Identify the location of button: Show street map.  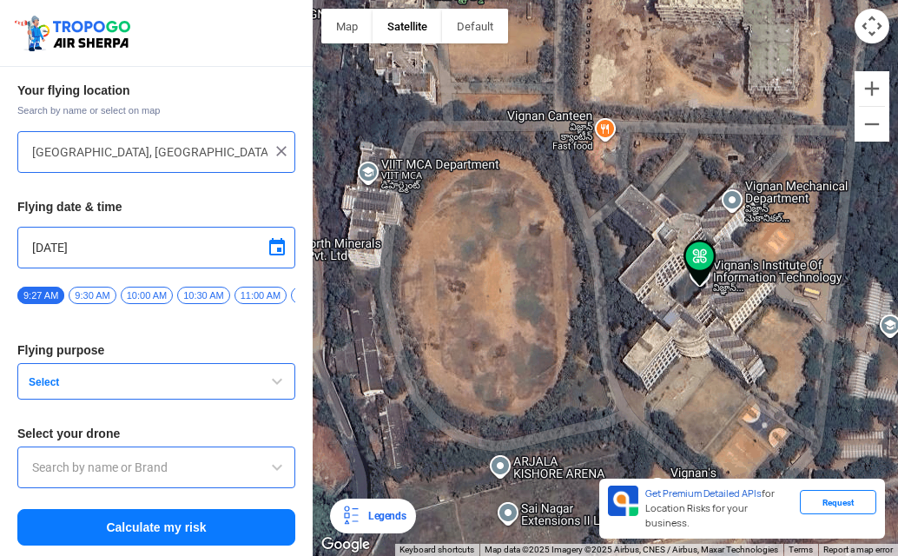
(346, 26).